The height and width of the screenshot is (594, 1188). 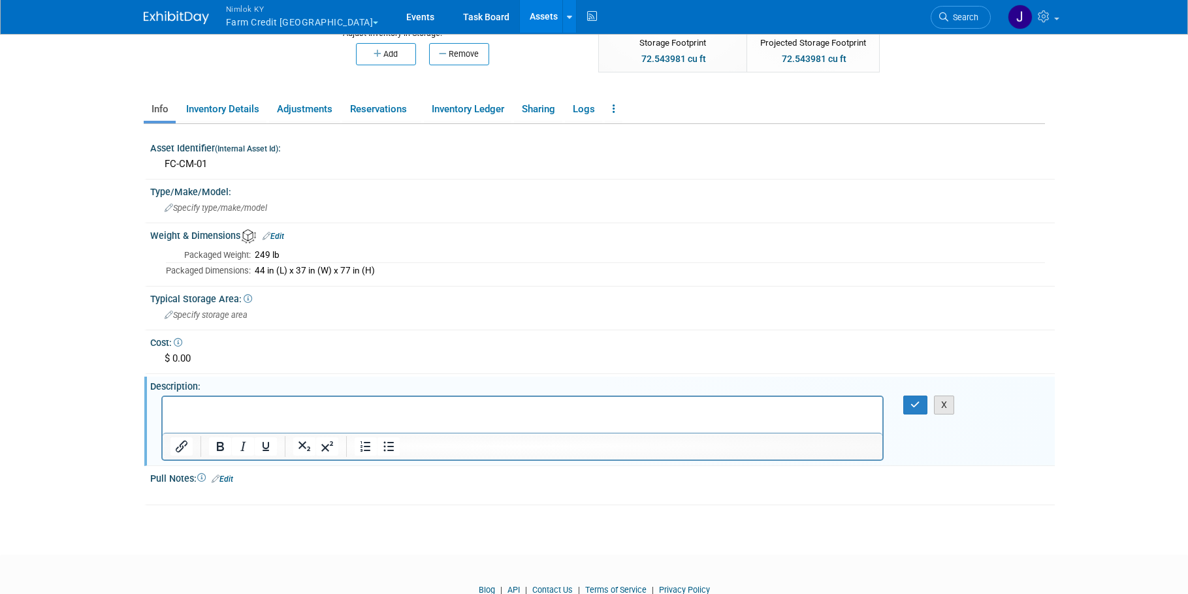 What do you see at coordinates (602, 190) in the screenshot?
I see `div: Type/Make/Model:` at bounding box center [602, 190].